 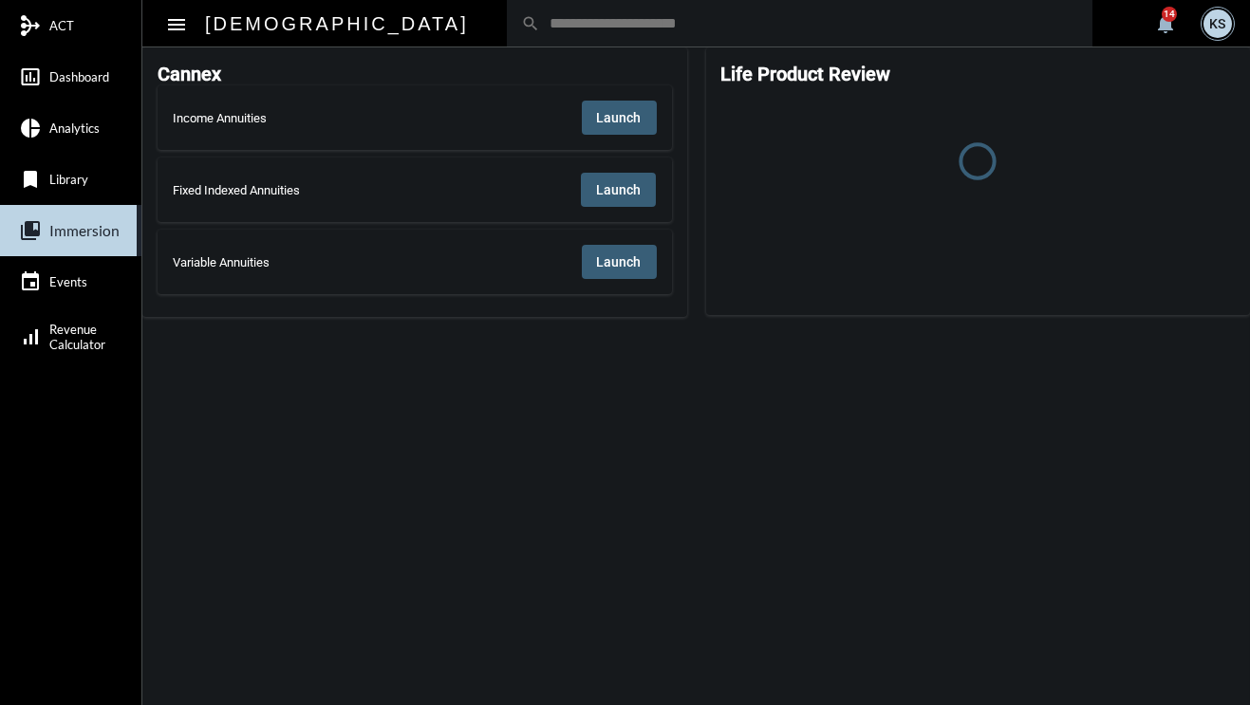 I want to click on mat-icon: insert_chart_outlined, so click(x=30, y=77).